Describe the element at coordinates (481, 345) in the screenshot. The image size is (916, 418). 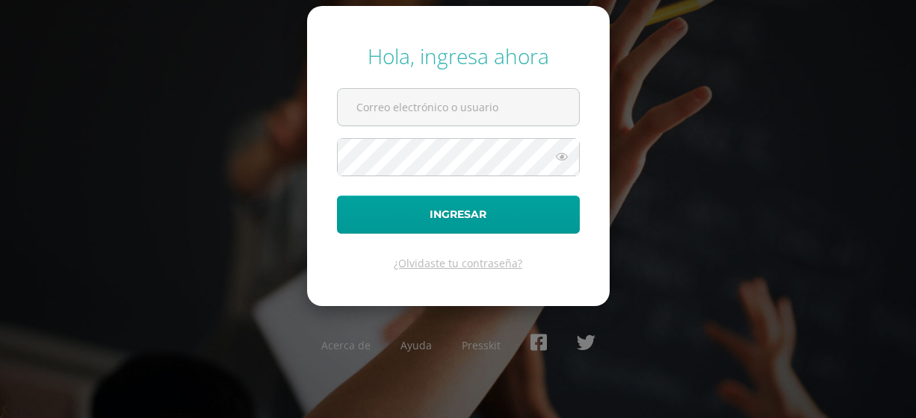
I see `a: Presskit` at that location.